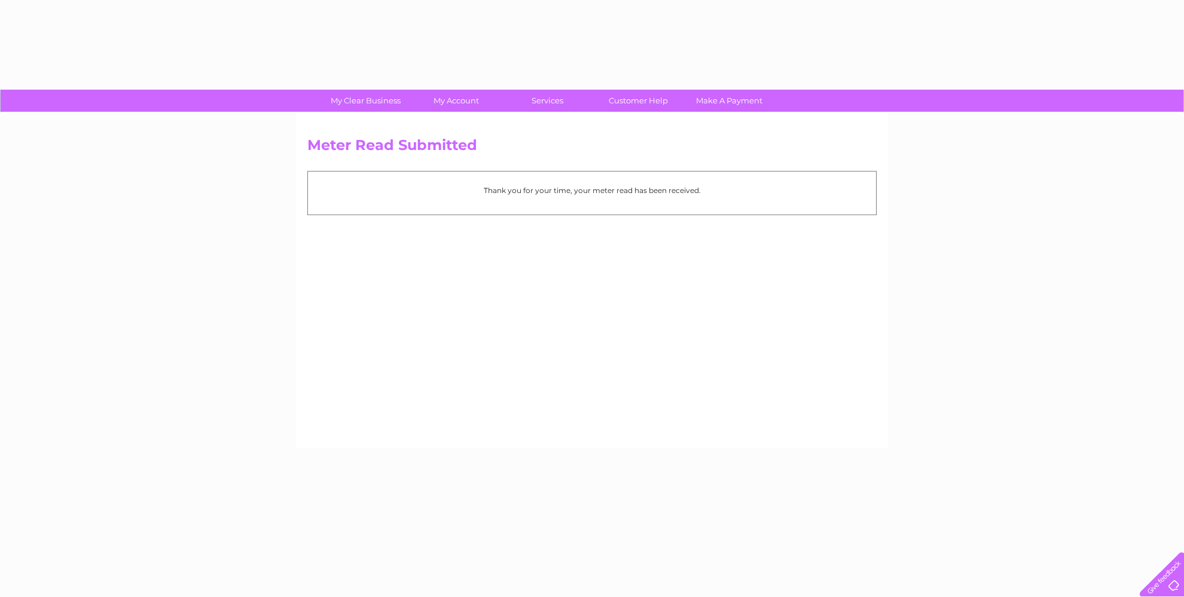 Image resolution: width=1184 pixels, height=597 pixels. What do you see at coordinates (729, 100) in the screenshot?
I see `a: Make A Payment` at bounding box center [729, 100].